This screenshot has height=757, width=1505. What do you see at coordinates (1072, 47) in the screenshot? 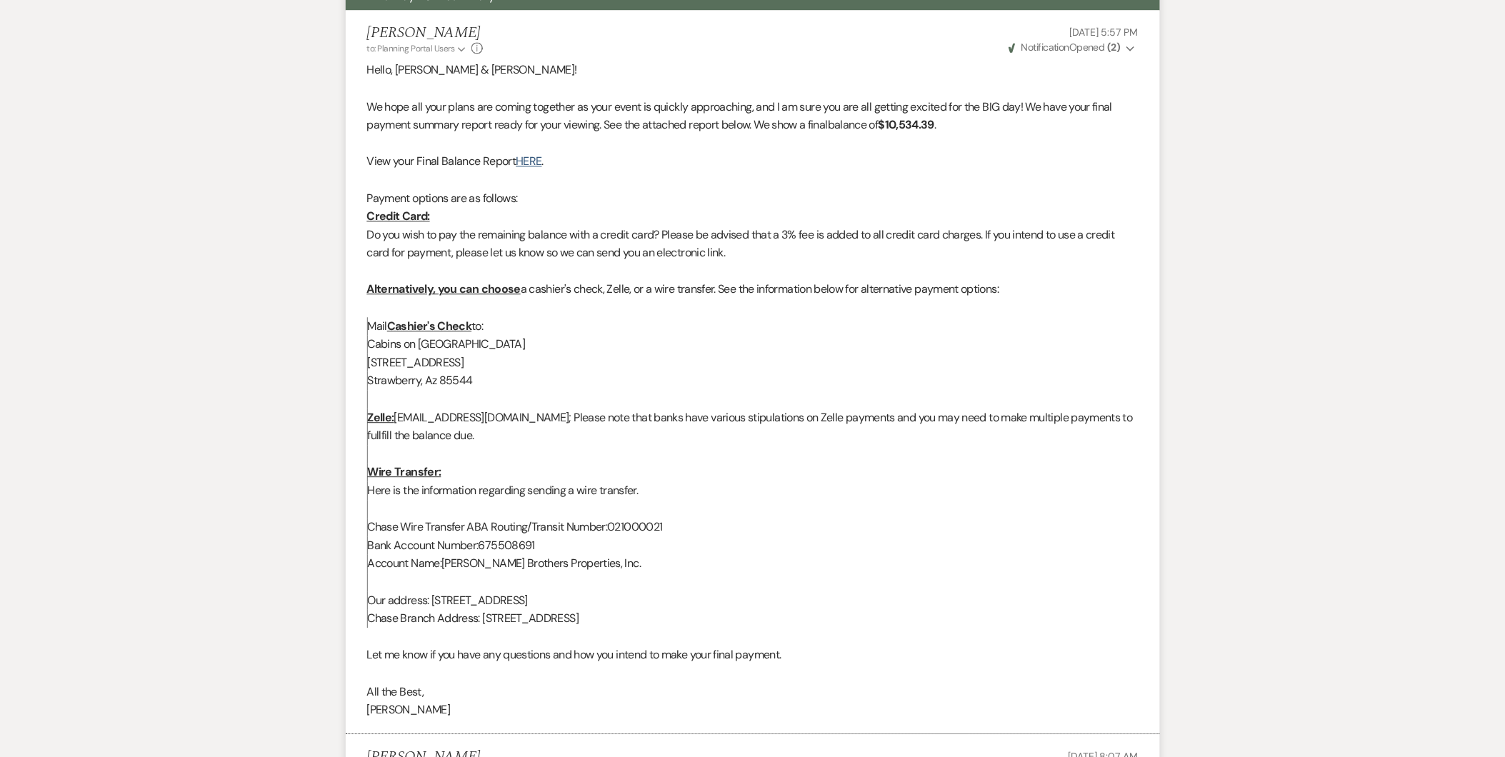
I see `button: NotificationOpened (2)` at bounding box center [1072, 47].